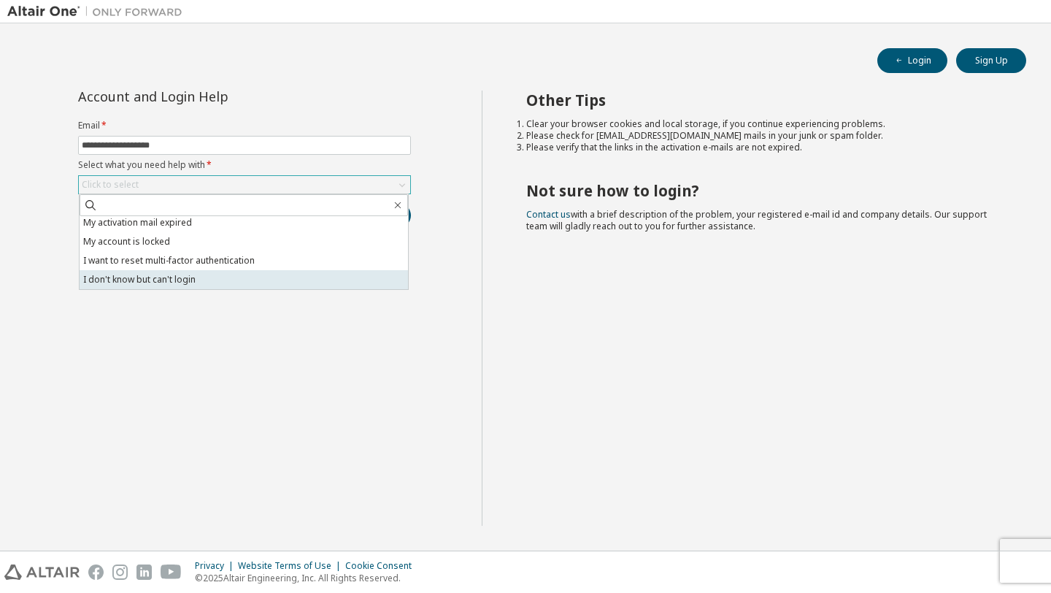  I want to click on label: Email, so click(245, 126).